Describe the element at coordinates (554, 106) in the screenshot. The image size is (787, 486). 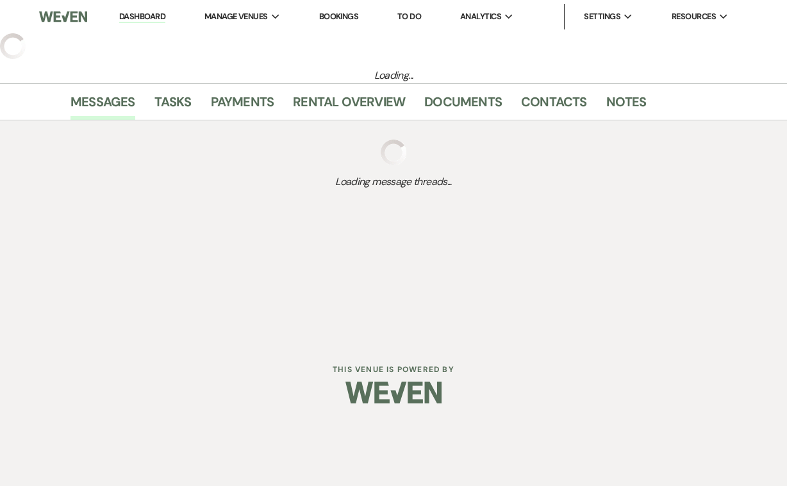
I see `a: Contacts` at that location.